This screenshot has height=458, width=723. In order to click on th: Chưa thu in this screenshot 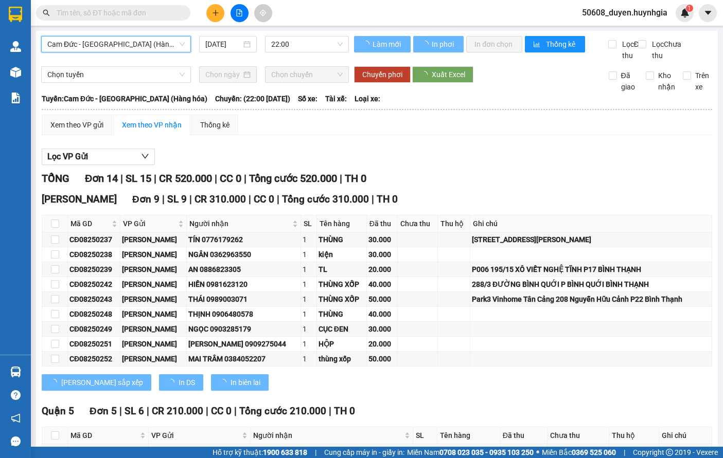, I will do `click(578, 436)`.